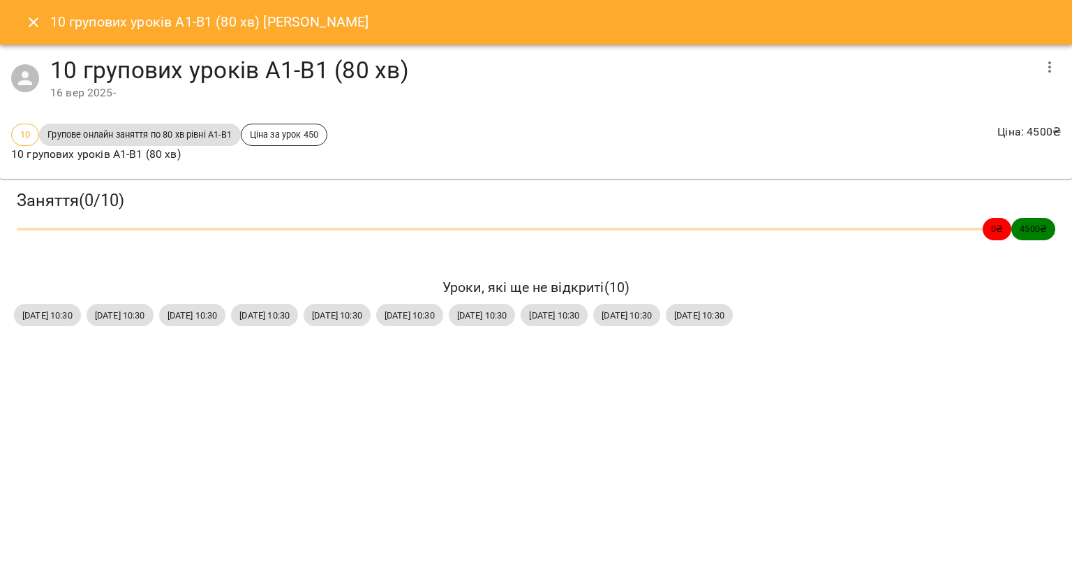  Describe the element at coordinates (284, 134) in the screenshot. I see `span: Ціна за урок 450` at that location.